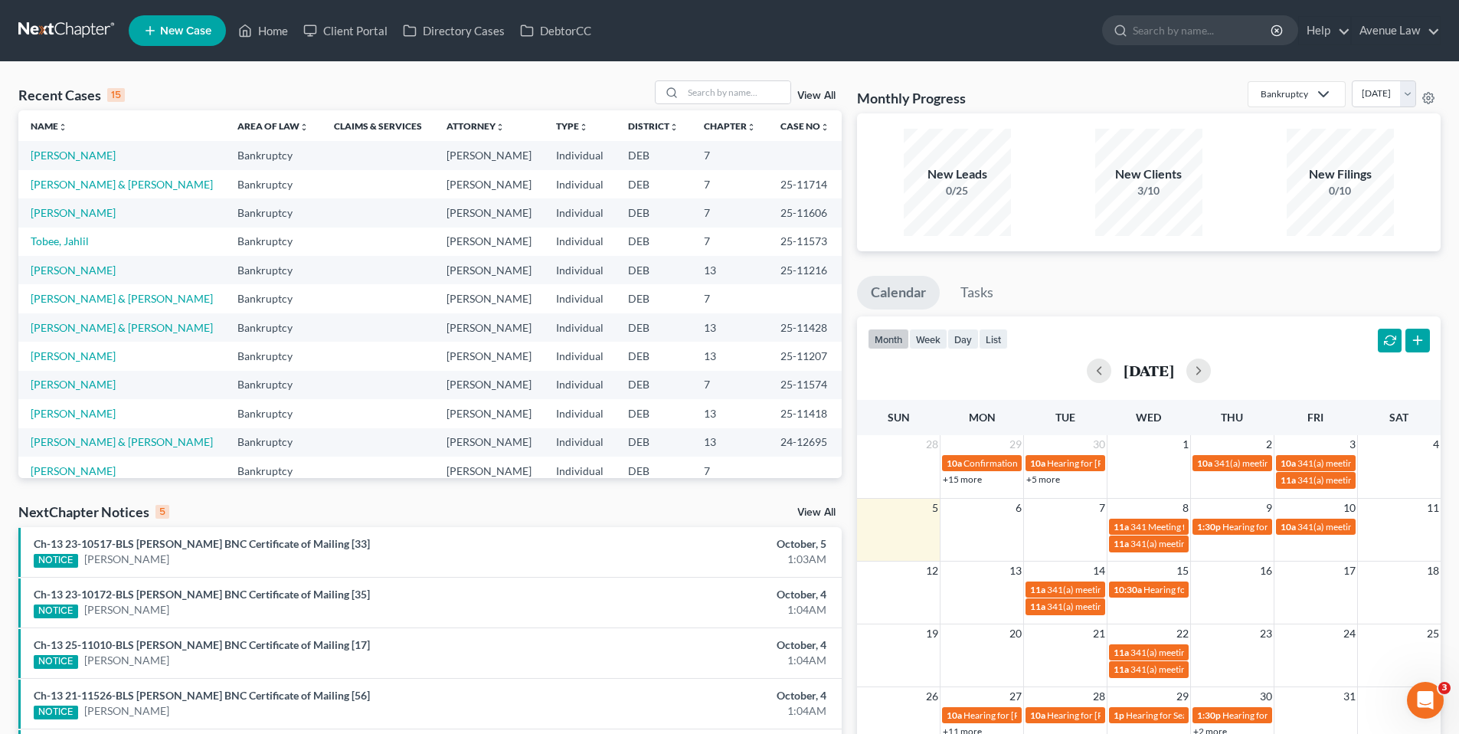 Image resolution: width=1459 pixels, height=734 pixels. Describe the element at coordinates (453, 31) in the screenshot. I see `a: Directory Cases` at that location.